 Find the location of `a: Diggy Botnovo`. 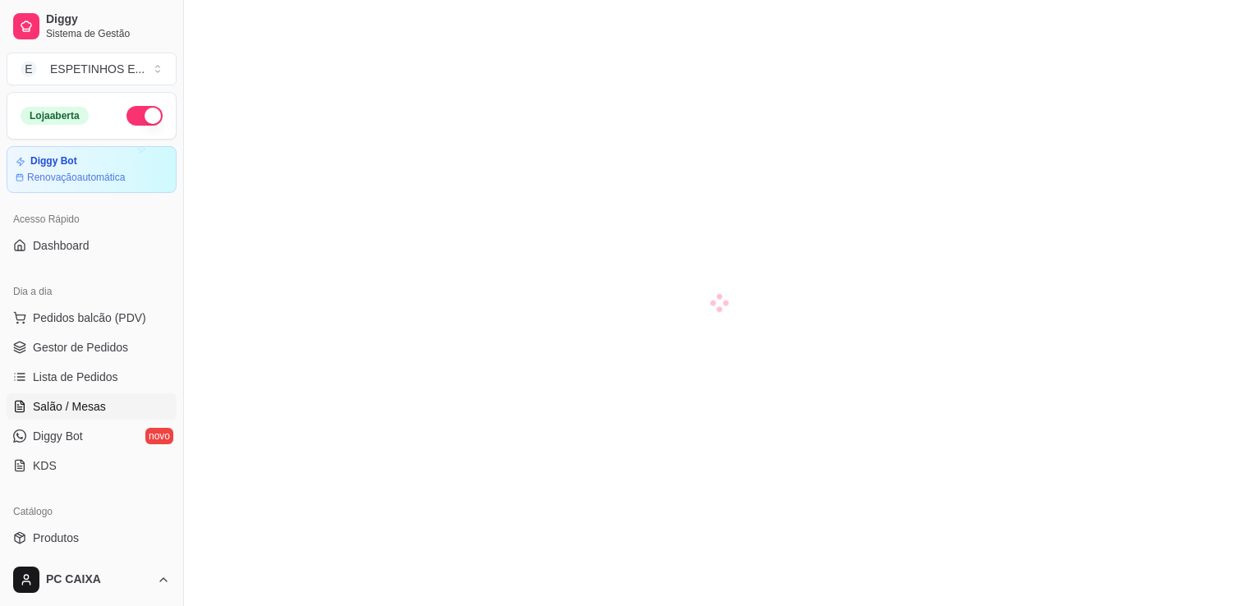

a: Diggy Botnovo is located at coordinates (91, 436).